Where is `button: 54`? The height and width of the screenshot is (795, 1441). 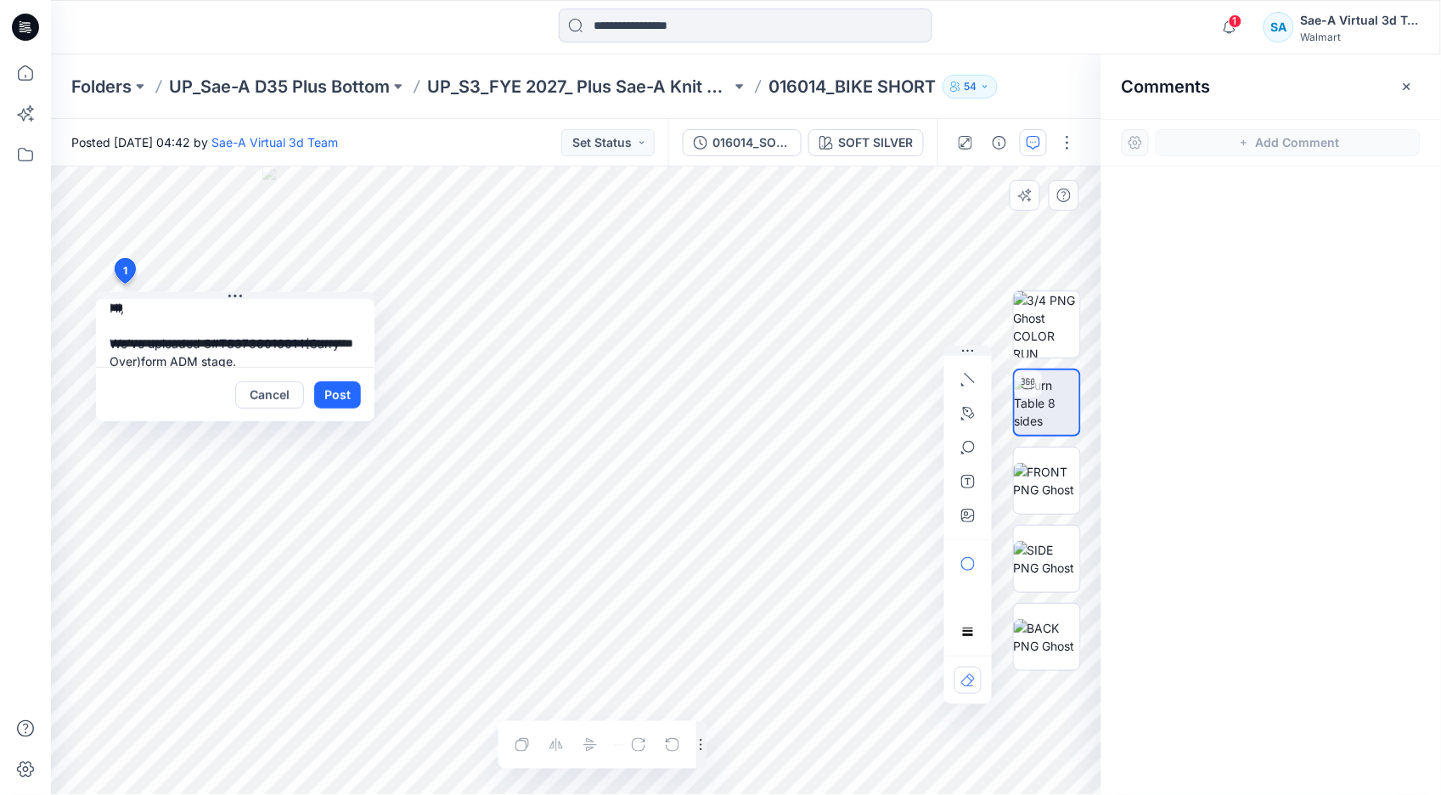
button: 54 is located at coordinates (970, 87).